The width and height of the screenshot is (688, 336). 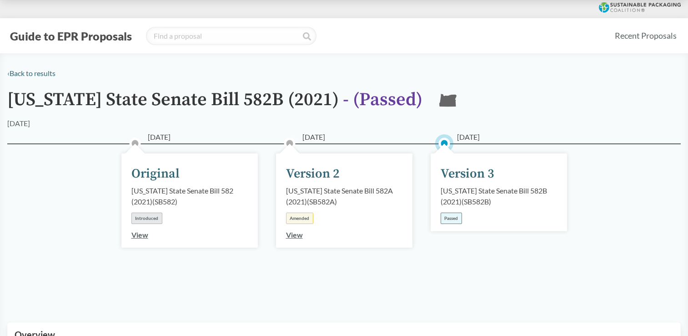 What do you see at coordinates (646, 35) in the screenshot?
I see `a: Recent Proposals` at bounding box center [646, 35].